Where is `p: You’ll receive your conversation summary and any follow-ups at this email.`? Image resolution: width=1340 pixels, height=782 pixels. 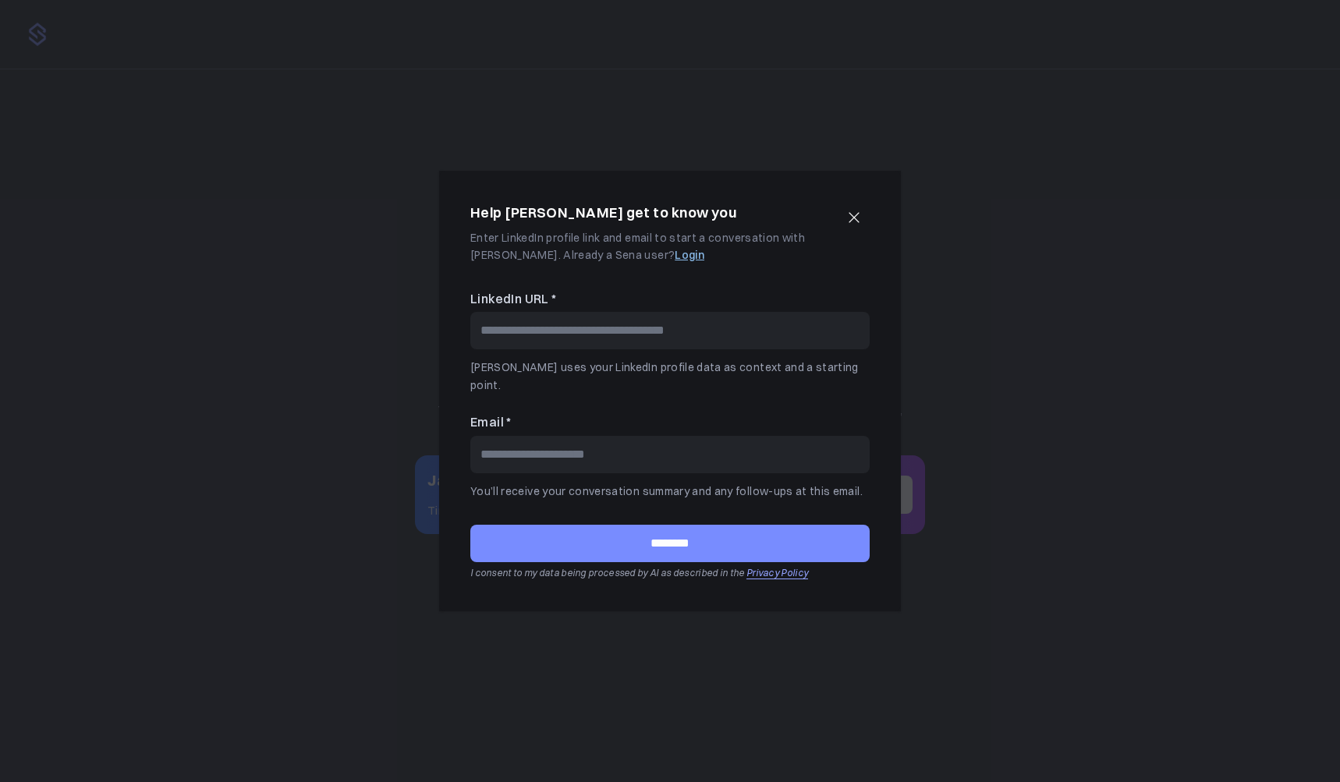
p: You’ll receive your conversation summary and any follow-ups at this email. is located at coordinates (670, 491).